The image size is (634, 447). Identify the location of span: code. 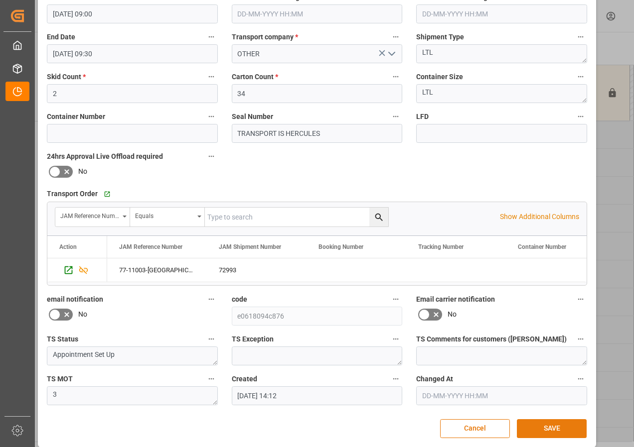
(239, 299).